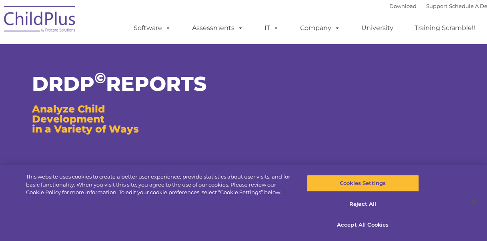  I want to click on a: Software, so click(152, 28).